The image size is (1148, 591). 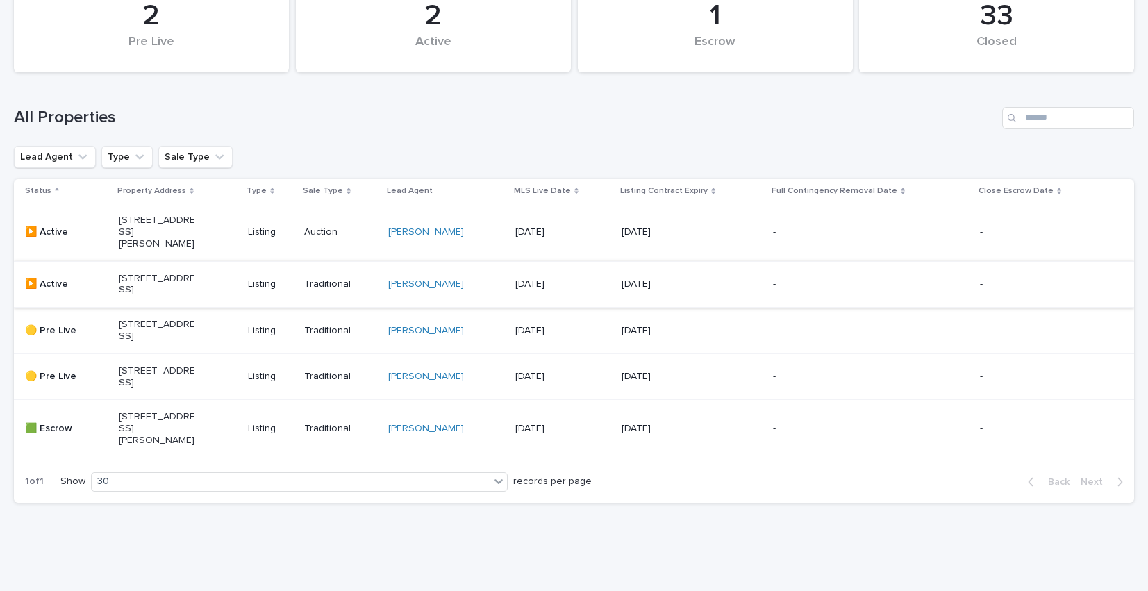 What do you see at coordinates (38, 191) in the screenshot?
I see `p: Status` at bounding box center [38, 191].